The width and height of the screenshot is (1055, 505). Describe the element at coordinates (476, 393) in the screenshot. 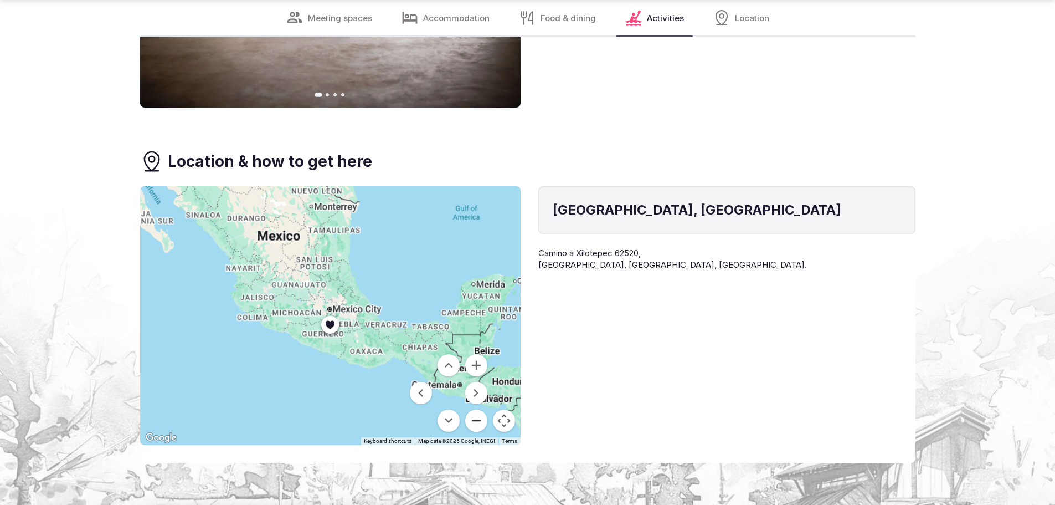

I see `button: Move right` at that location.